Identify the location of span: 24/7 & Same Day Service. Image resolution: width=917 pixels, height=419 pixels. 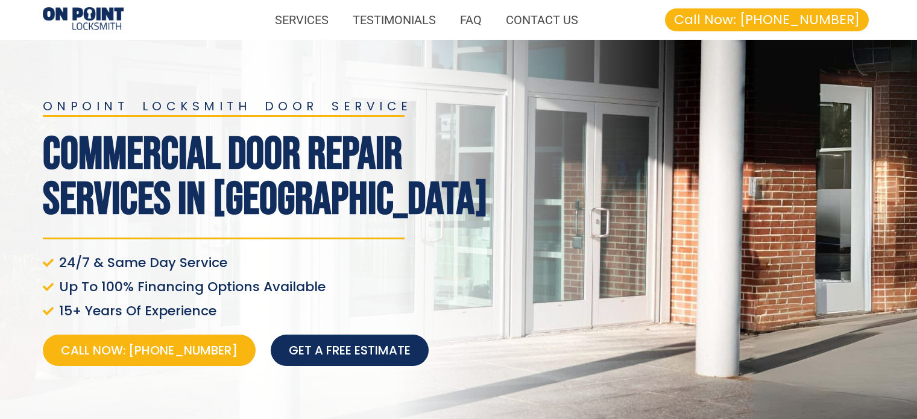
(142, 263).